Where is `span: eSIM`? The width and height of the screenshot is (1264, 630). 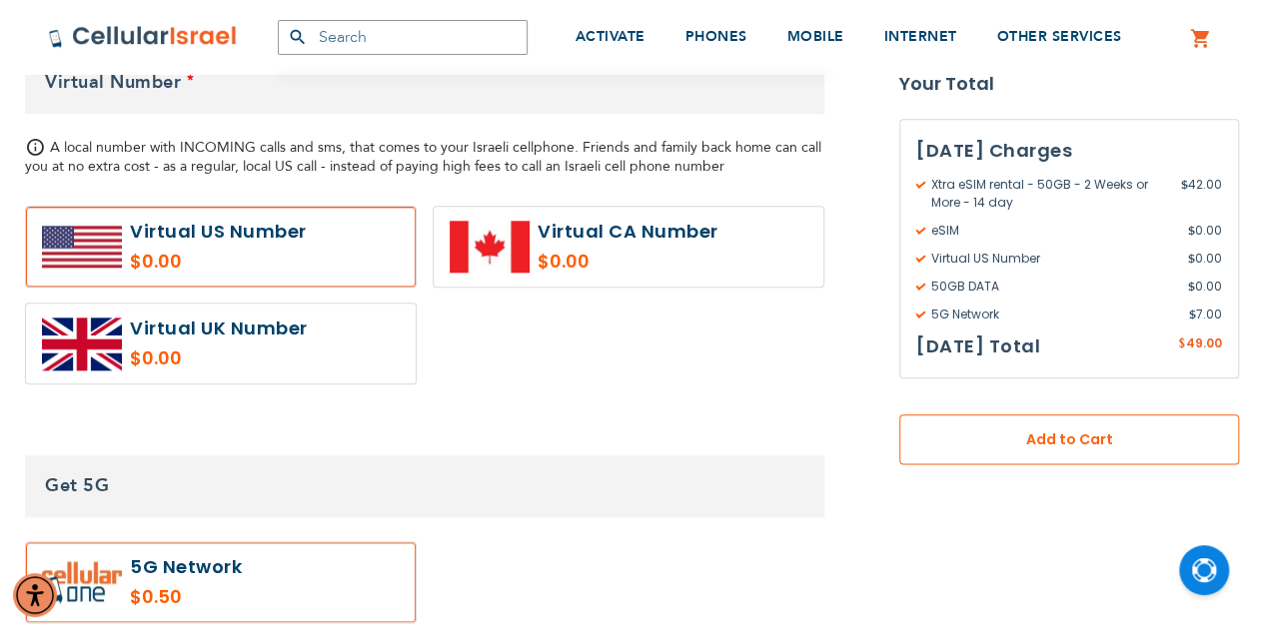 span: eSIM is located at coordinates (1052, 232).